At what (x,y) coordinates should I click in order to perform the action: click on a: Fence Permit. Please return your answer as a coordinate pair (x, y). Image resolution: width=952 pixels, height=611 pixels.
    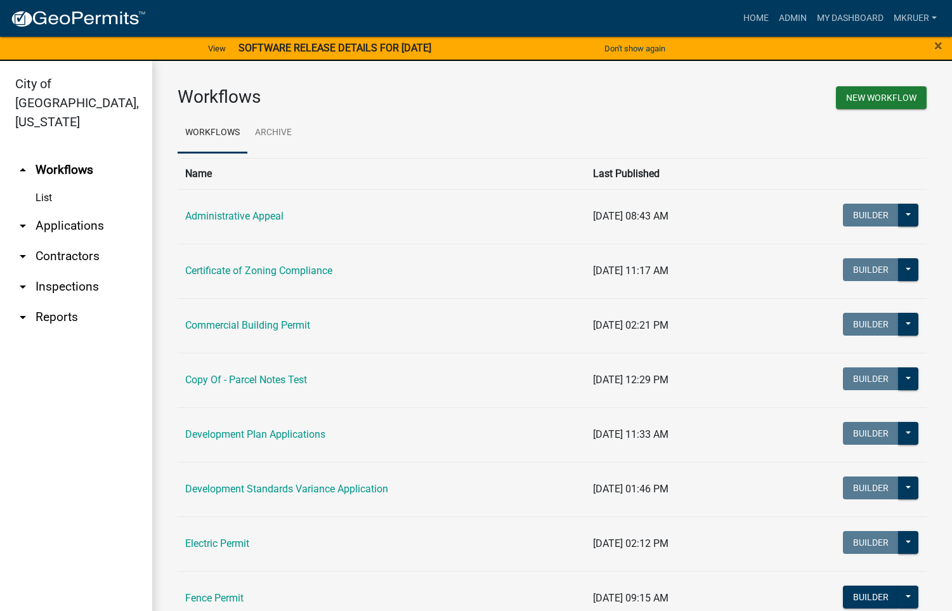
    Looking at the image, I should click on (214, 598).